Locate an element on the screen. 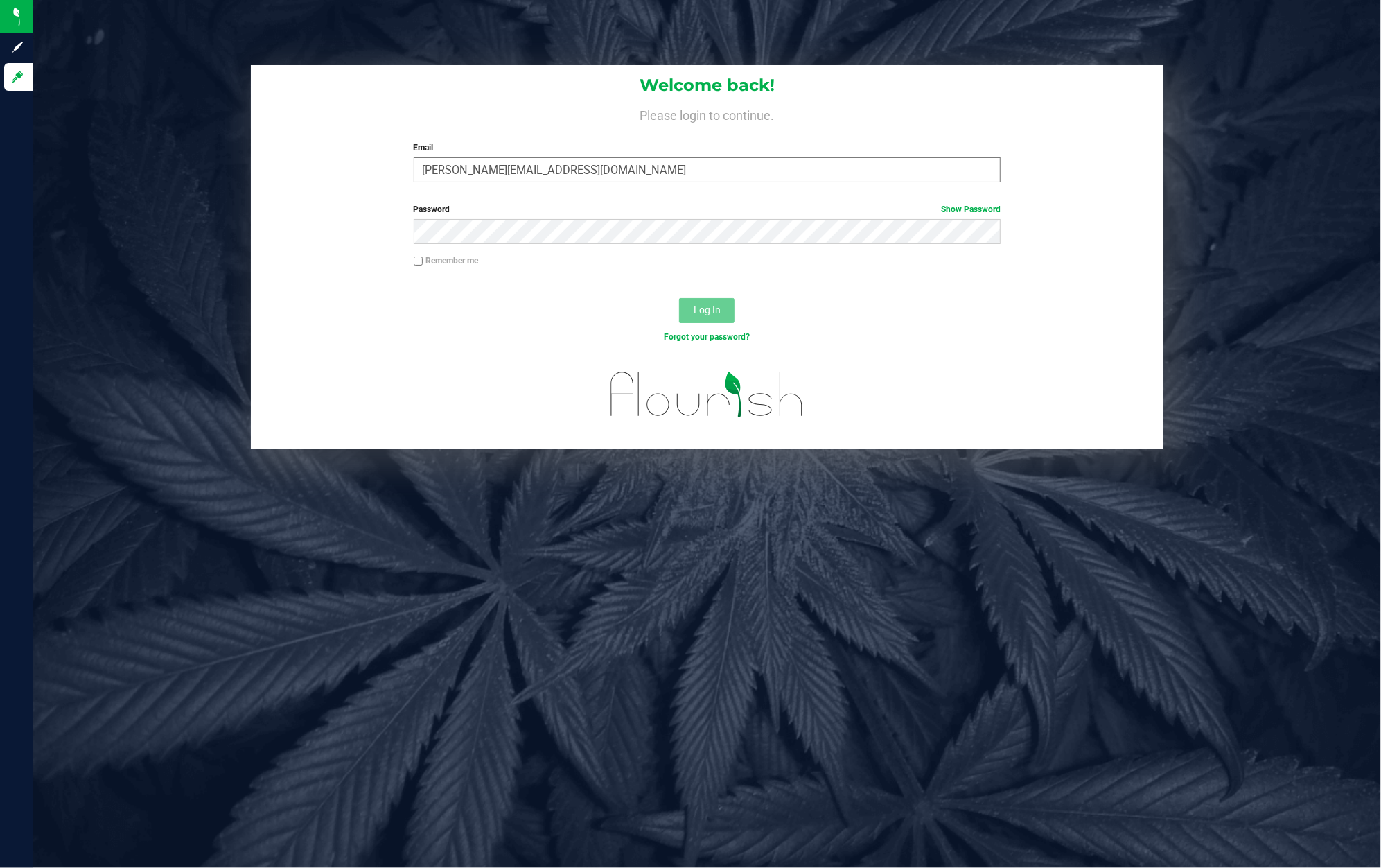  label: Remember me is located at coordinates (447, 261).